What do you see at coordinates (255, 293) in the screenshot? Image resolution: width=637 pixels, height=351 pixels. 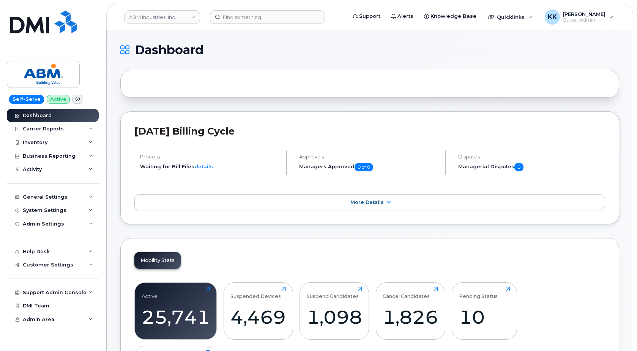 I see `div: Suspended Devices` at bounding box center [255, 293].